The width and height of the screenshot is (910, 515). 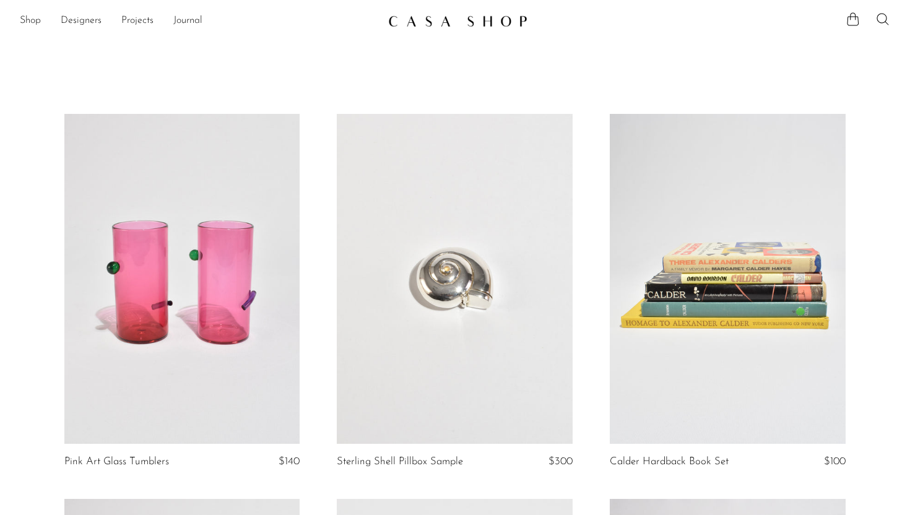 I want to click on span: $100, so click(x=834, y=461).